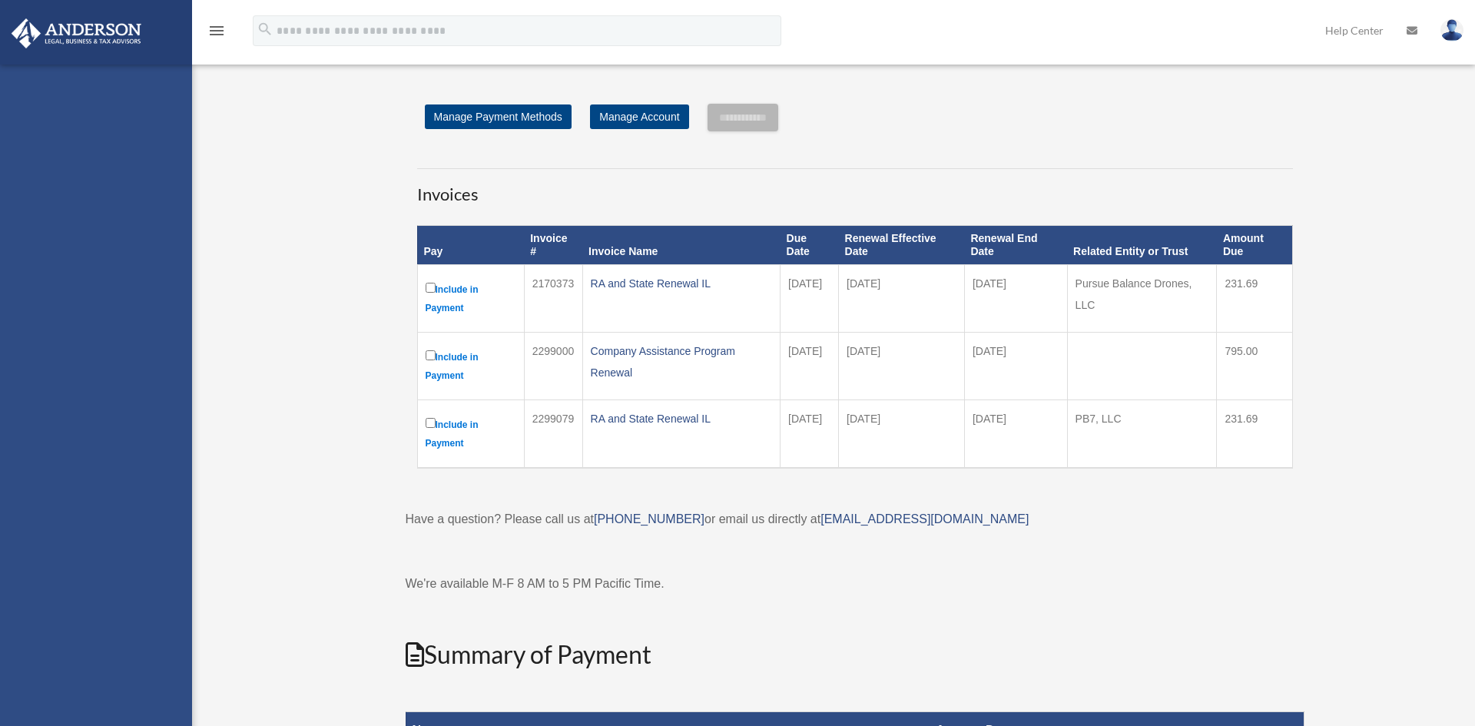  I want to click on th: Renewal End Date, so click(1016, 245).